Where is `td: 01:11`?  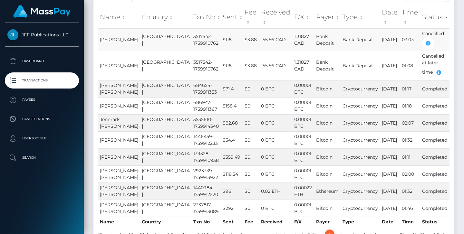 td: 01:11 is located at coordinates (410, 157).